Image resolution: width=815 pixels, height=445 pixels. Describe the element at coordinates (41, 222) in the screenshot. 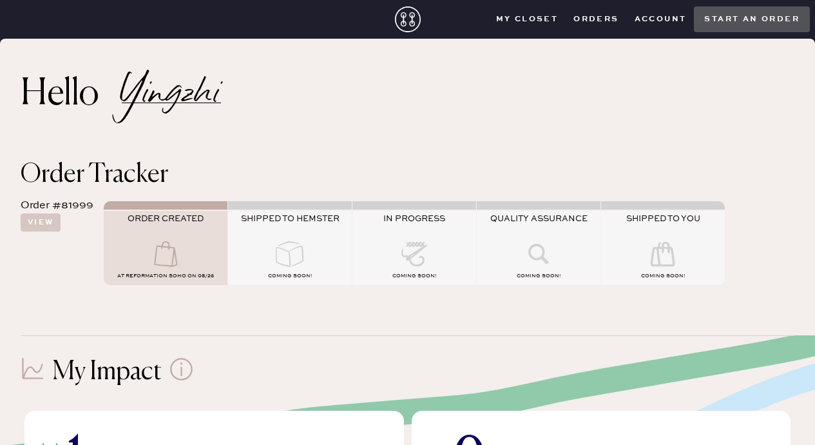

I see `button: View` at that location.